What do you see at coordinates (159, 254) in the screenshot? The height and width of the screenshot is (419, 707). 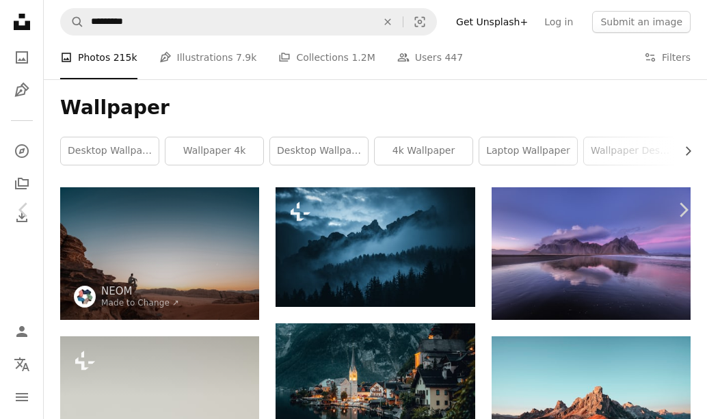 I see `a: a man sitting on a rock in the desert` at bounding box center [159, 254].